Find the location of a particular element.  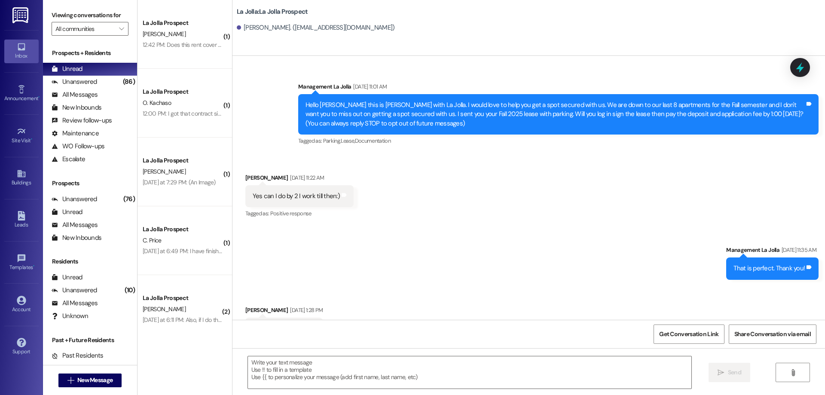

div: Unknown is located at coordinates (70, 316).